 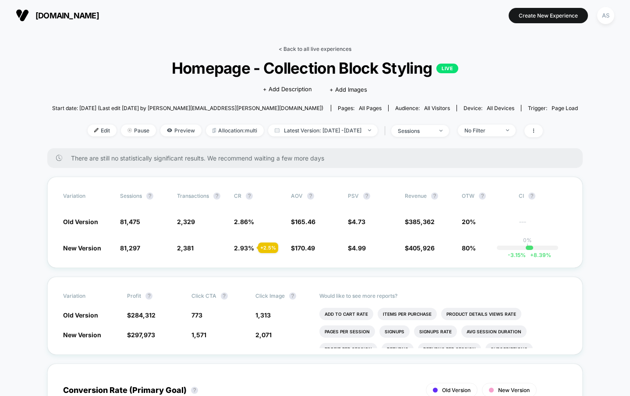 I want to click on span: 773, so click(x=197, y=315).